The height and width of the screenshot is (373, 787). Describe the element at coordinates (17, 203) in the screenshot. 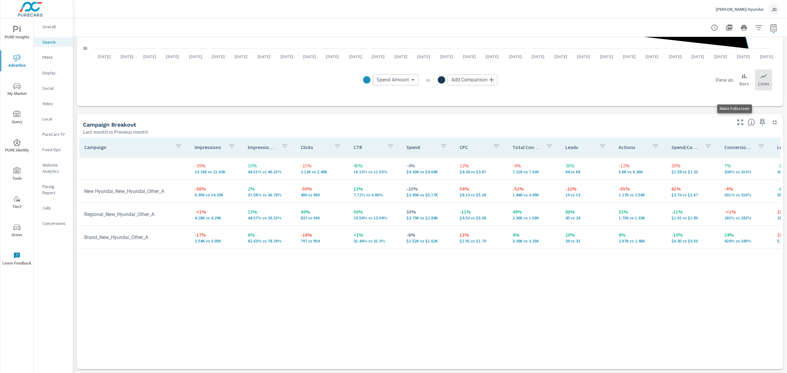

I see `span: Tier2` at that location.